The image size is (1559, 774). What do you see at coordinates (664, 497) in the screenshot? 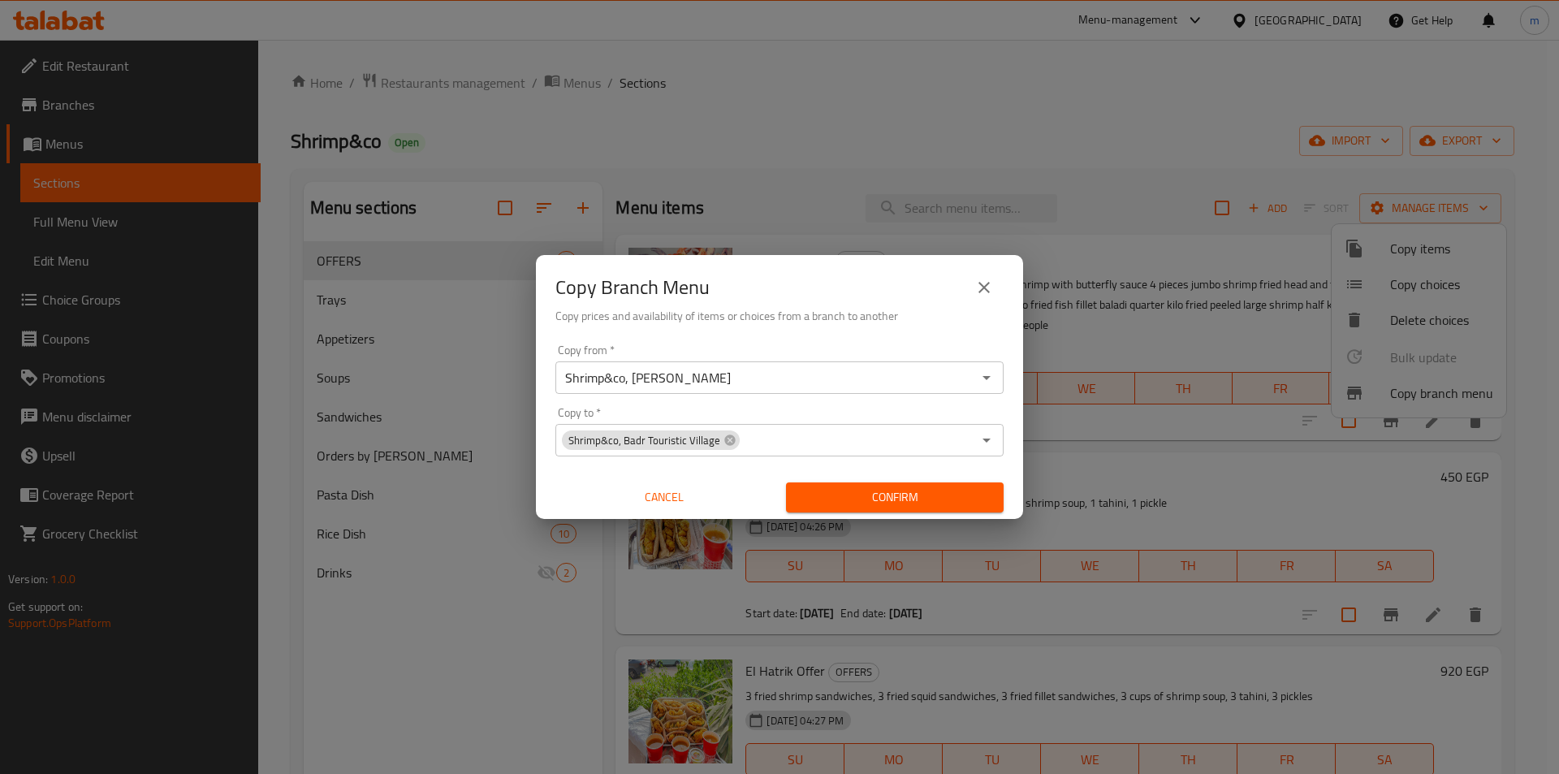
I see `span: Cancel` at bounding box center [664, 497].